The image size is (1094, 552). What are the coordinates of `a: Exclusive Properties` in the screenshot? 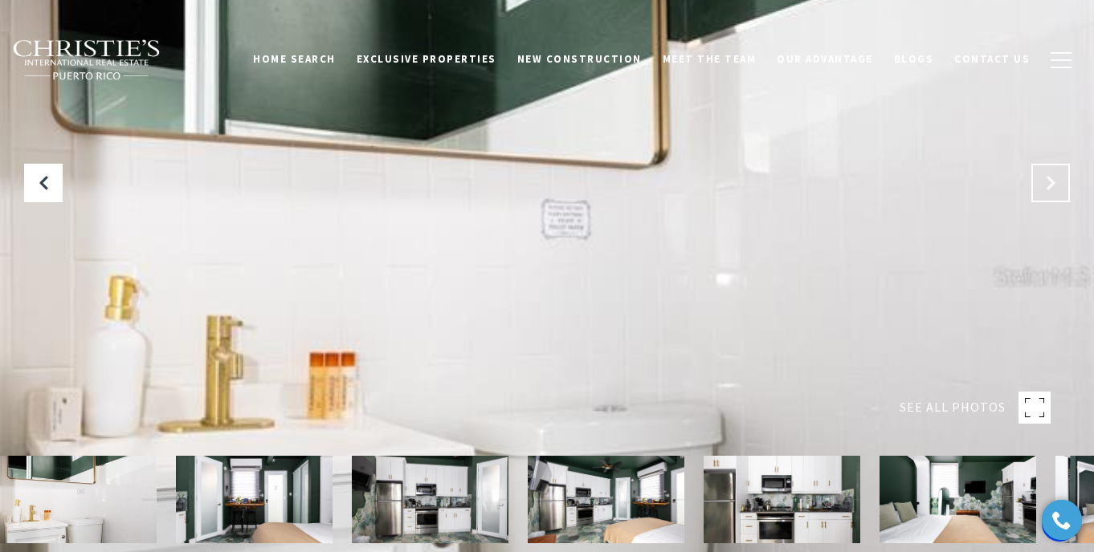 It's located at (426, 59).